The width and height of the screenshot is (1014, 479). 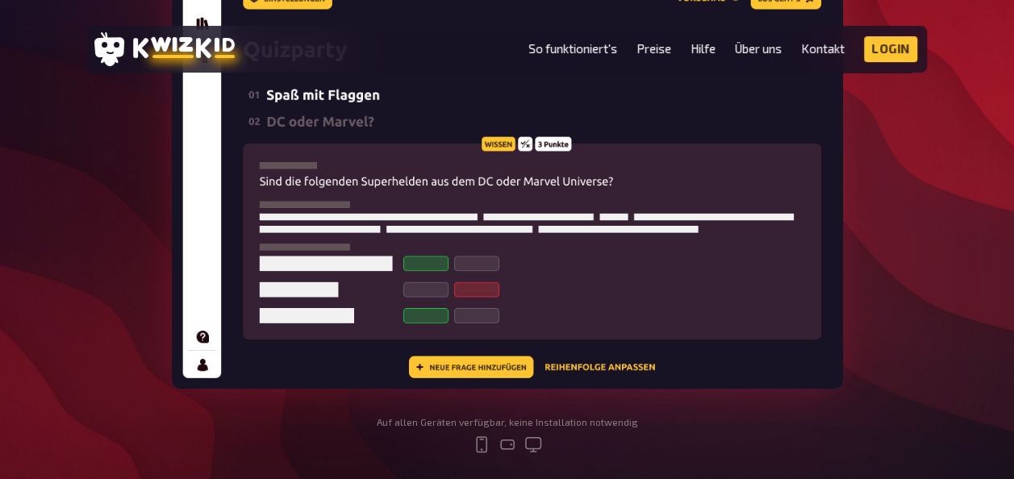 What do you see at coordinates (653, 48) in the screenshot?
I see `a: Preise` at bounding box center [653, 48].